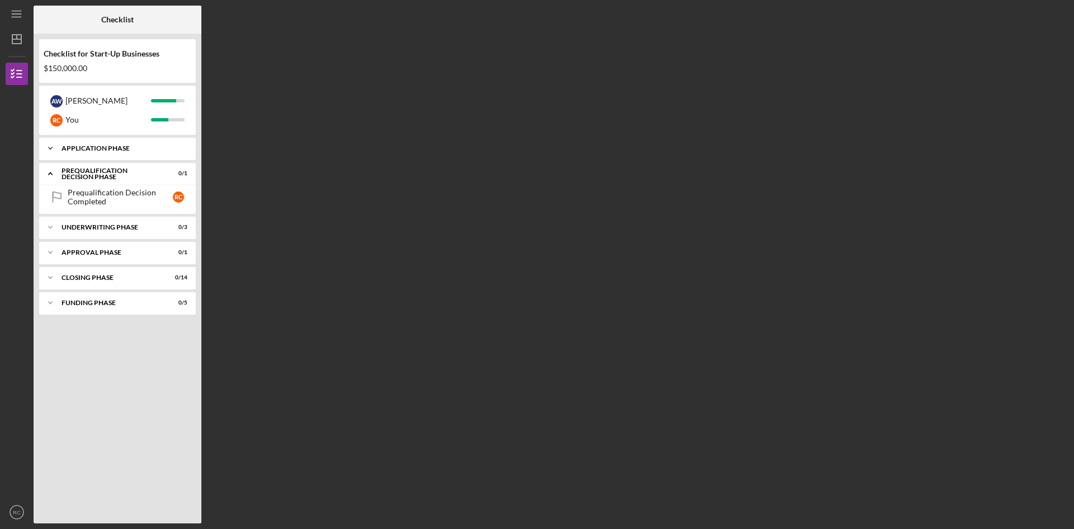 Image resolution: width=1074 pixels, height=529 pixels. What do you see at coordinates (110, 252) in the screenshot?
I see `div: Approval Phase` at bounding box center [110, 252].